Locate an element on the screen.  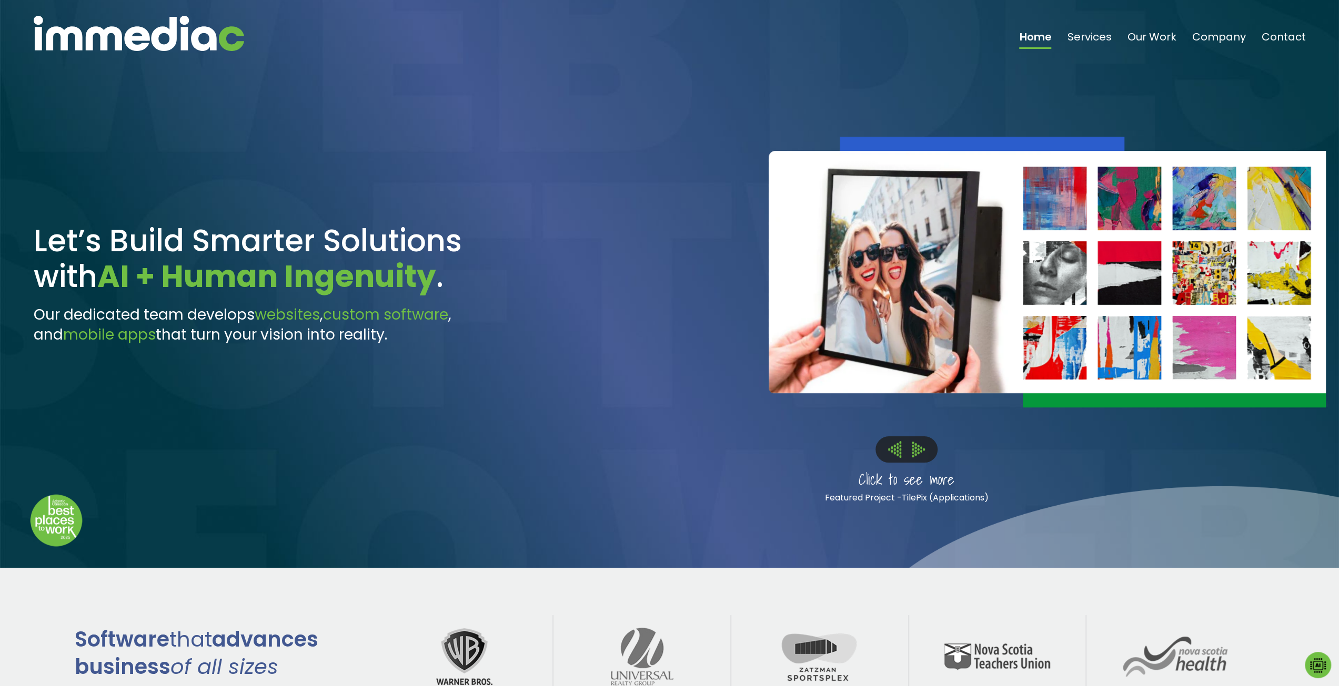
img: sportsplexLogo.png is located at coordinates (819, 657).